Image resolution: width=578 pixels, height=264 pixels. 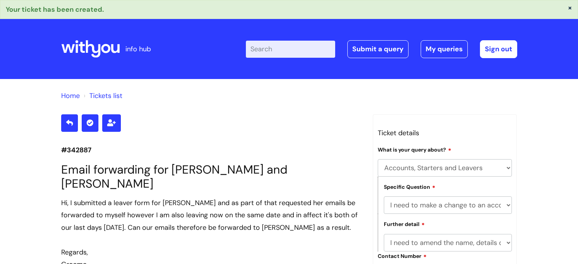 I want to click on a: Submit a query, so click(x=378, y=49).